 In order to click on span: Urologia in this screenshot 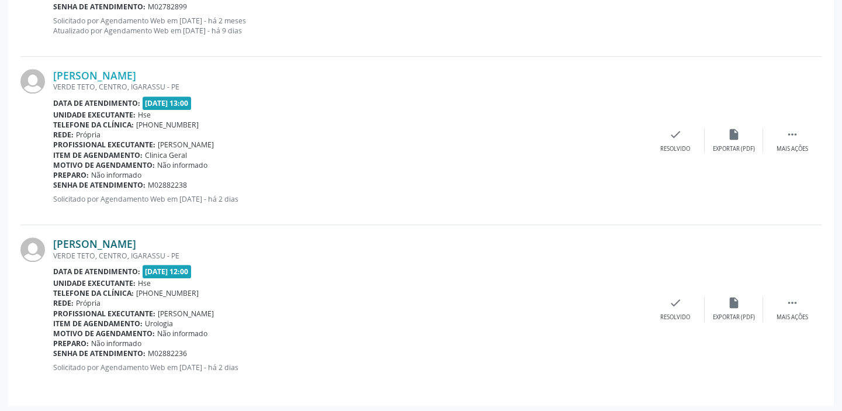, I will do `click(159, 323)`.